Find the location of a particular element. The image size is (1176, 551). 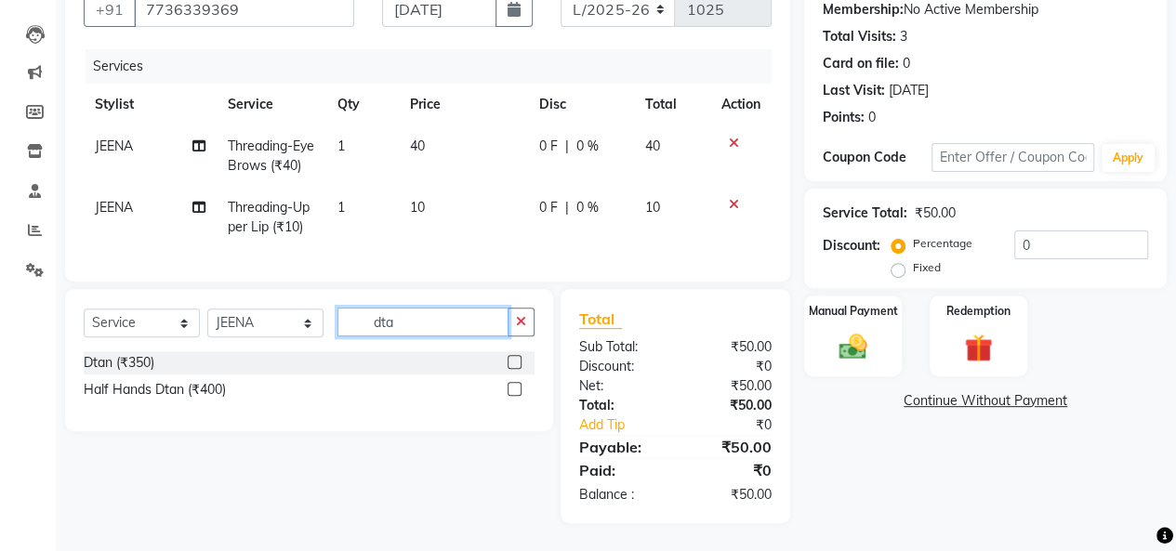

span: Threading-EyeBrows (₹40) is located at coordinates (270, 155).